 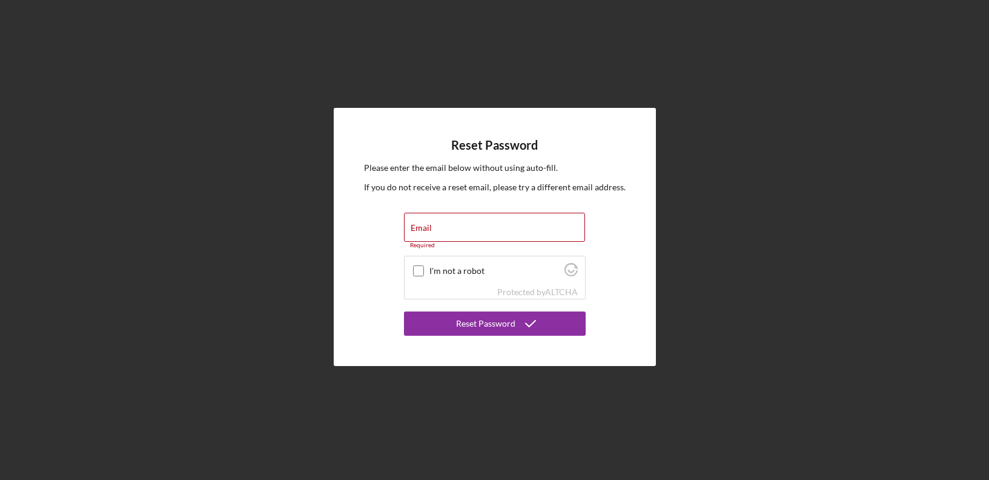 I want to click on label: I'm not a robot, so click(x=495, y=271).